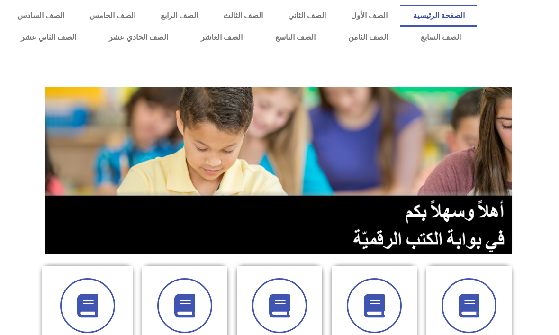 The image size is (559, 335). I want to click on a: الصف التاسع, so click(296, 37).